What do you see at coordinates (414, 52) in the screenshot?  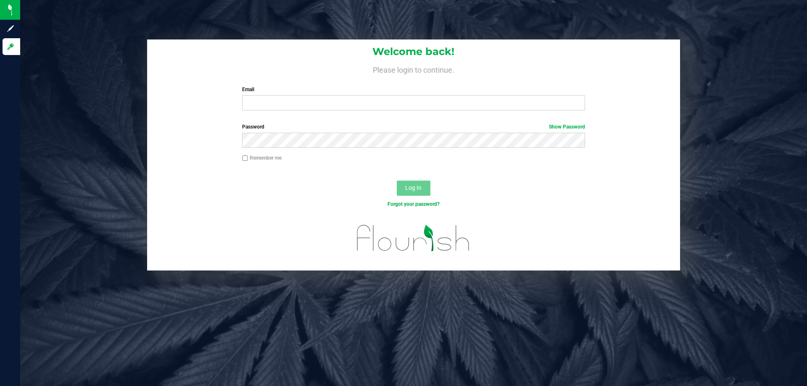 I see `h1: Welcome back!` at bounding box center [414, 52].